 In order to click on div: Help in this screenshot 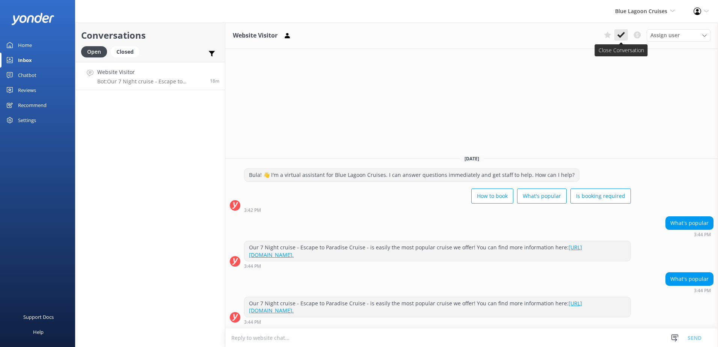, I will do `click(38, 332)`.